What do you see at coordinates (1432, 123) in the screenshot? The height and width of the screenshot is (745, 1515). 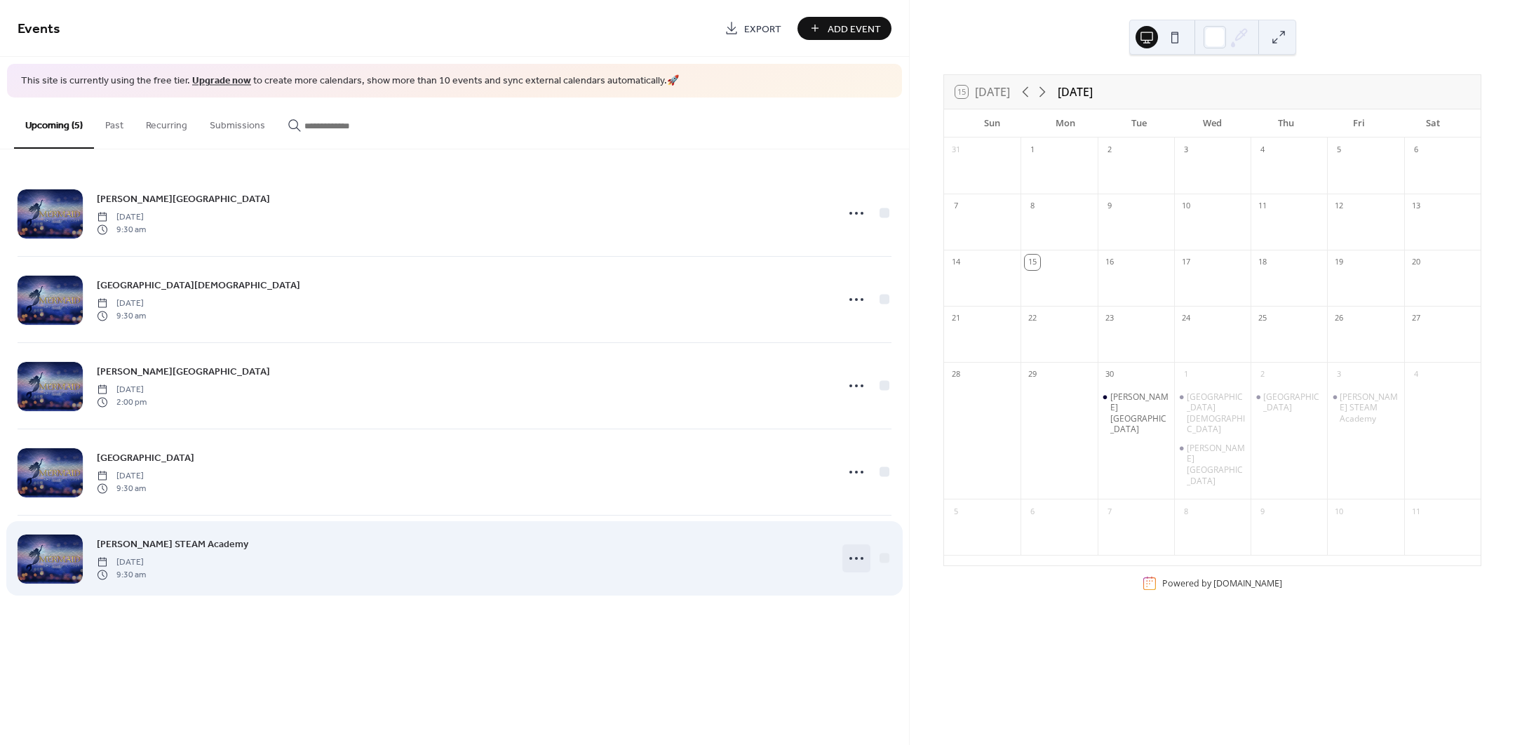 I see `div: Sat` at bounding box center [1432, 123].